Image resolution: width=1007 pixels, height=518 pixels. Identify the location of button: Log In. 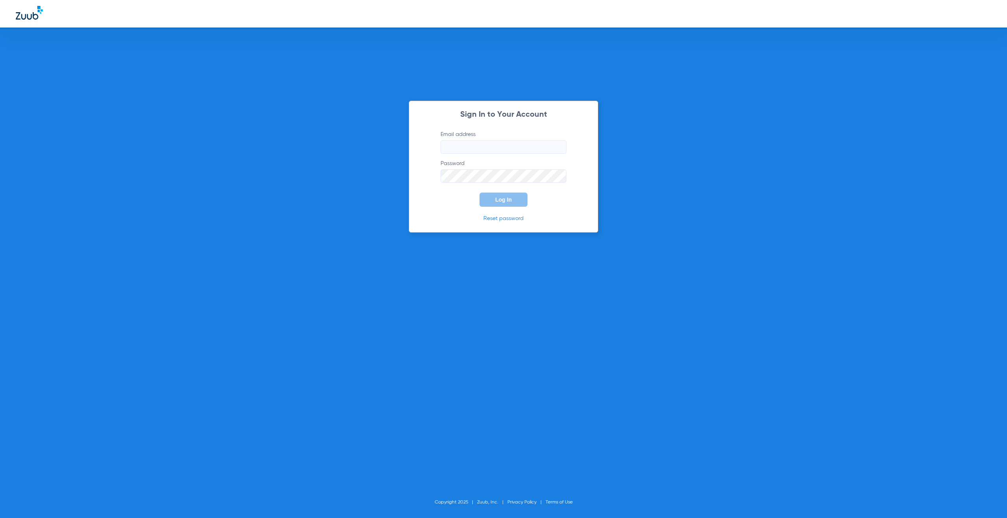
(503, 200).